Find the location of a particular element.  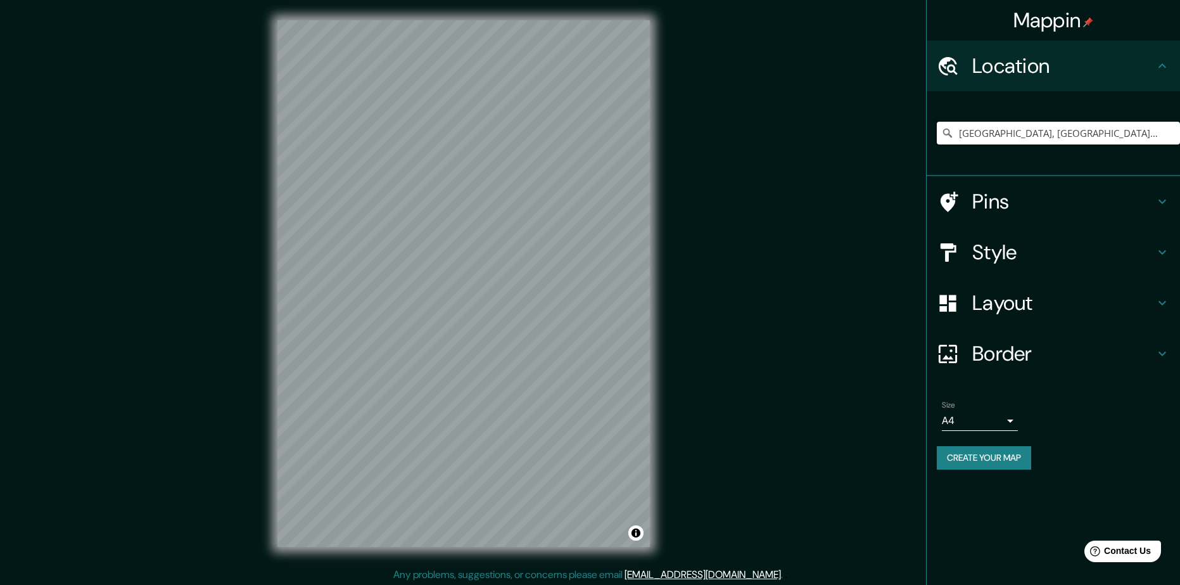

h4: Border is located at coordinates (1064, 354).